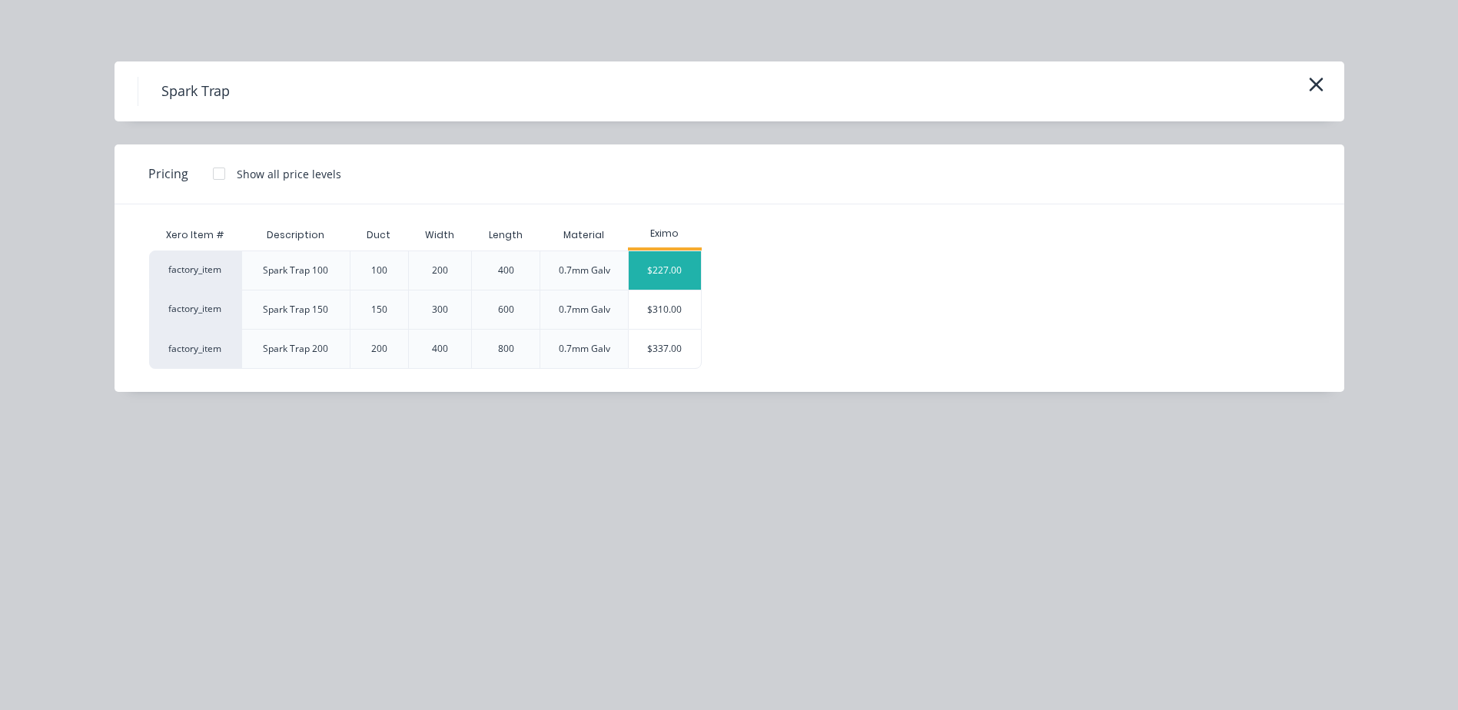  What do you see at coordinates (378, 235) in the screenshot?
I see `div: Duct` at bounding box center [378, 235].